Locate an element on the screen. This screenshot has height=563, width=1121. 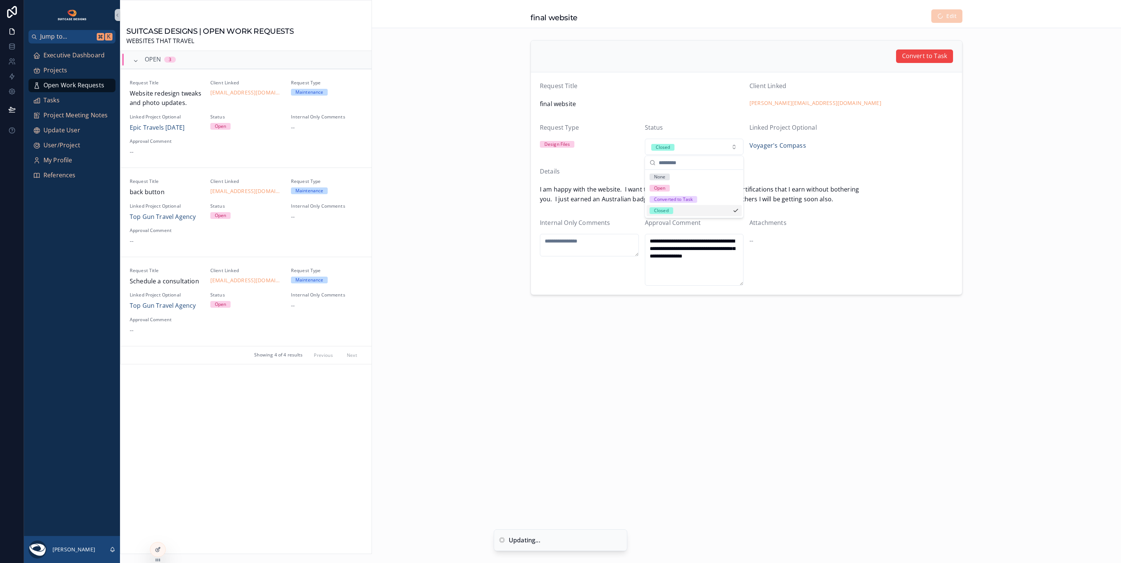
a: Projects is located at coordinates (72, 71).